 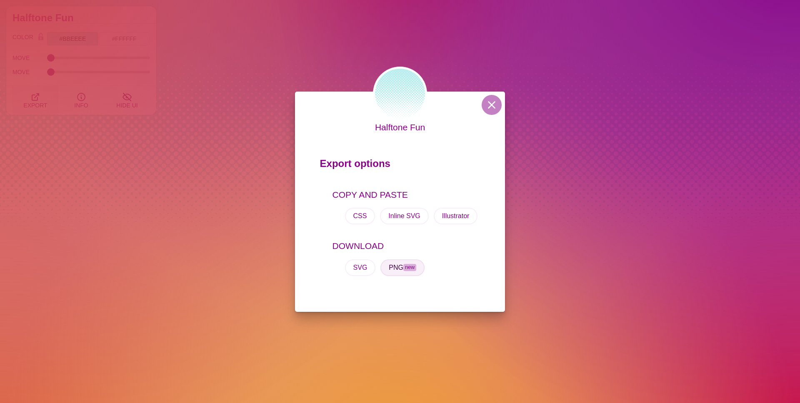 What do you see at coordinates (360, 216) in the screenshot?
I see `button: CSS` at bounding box center [360, 216].